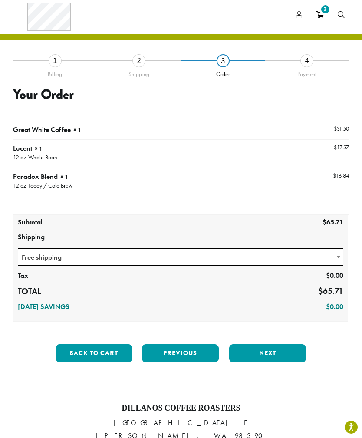 The image size is (362, 438). What do you see at coordinates (181, 257) in the screenshot?
I see `span: Free shipping` at bounding box center [181, 257].